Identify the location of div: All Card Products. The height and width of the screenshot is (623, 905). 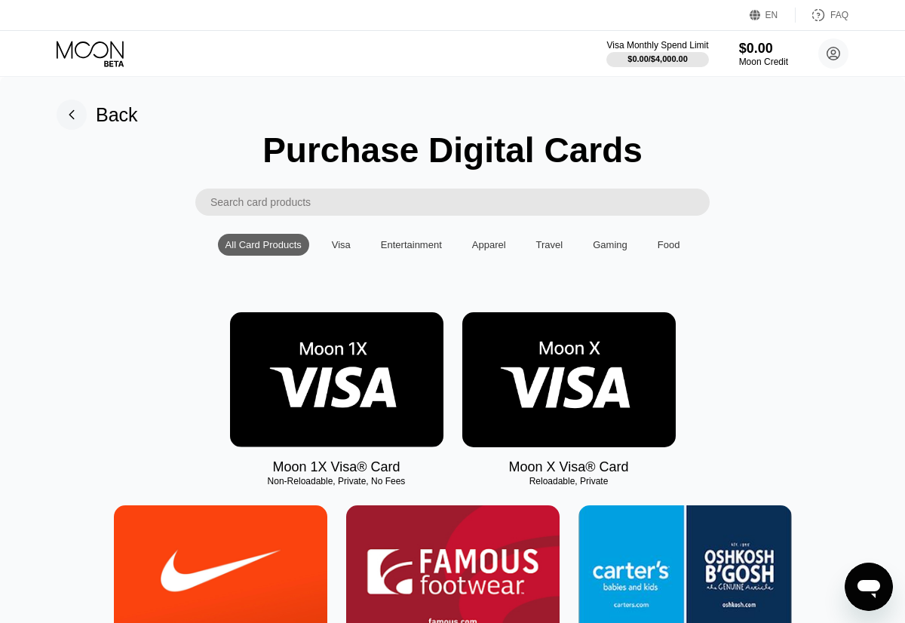
(263, 244).